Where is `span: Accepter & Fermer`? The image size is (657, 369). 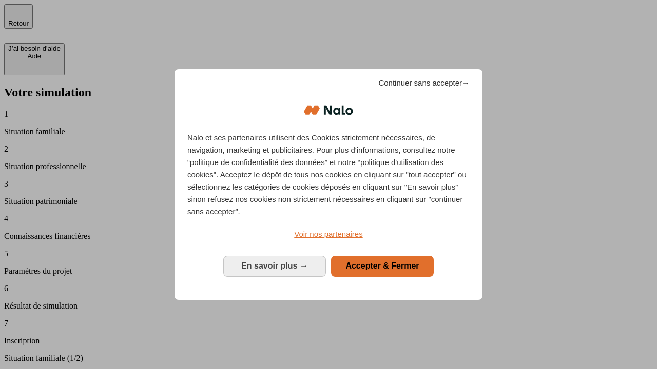 span: Accepter & Fermer is located at coordinates (382, 266).